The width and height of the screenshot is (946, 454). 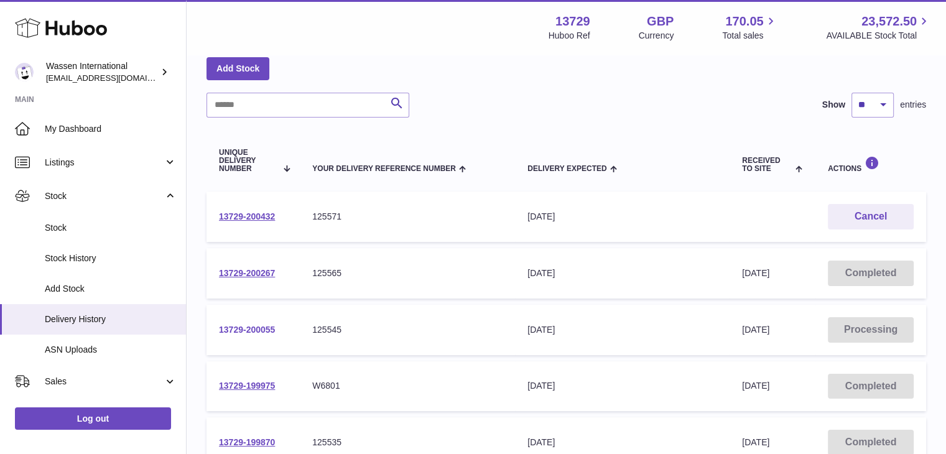 I want to click on span: Sales, so click(x=104, y=381).